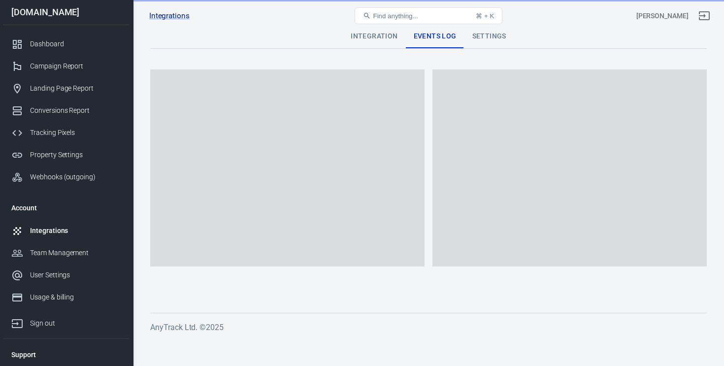 Image resolution: width=724 pixels, height=366 pixels. I want to click on span: Find anything..., so click(395, 16).